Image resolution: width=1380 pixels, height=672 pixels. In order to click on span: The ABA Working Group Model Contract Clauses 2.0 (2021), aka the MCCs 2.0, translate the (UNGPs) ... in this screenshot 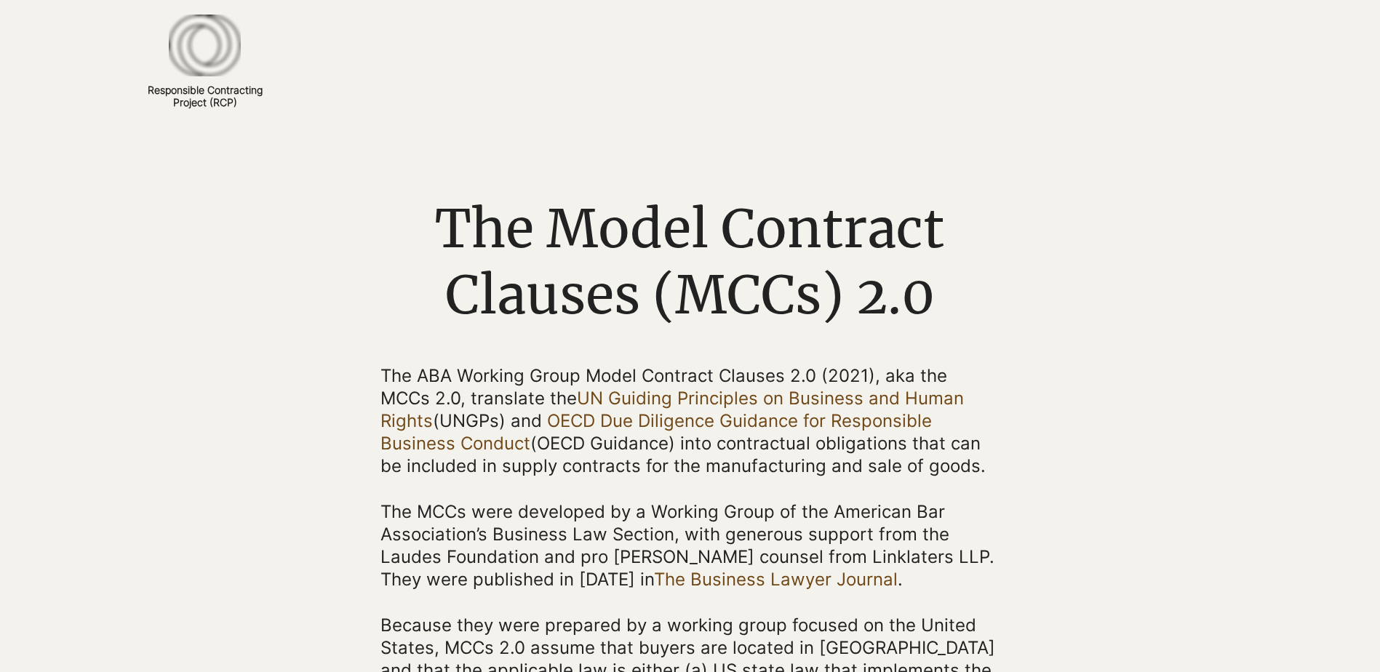, I will do `click(683, 421)`.